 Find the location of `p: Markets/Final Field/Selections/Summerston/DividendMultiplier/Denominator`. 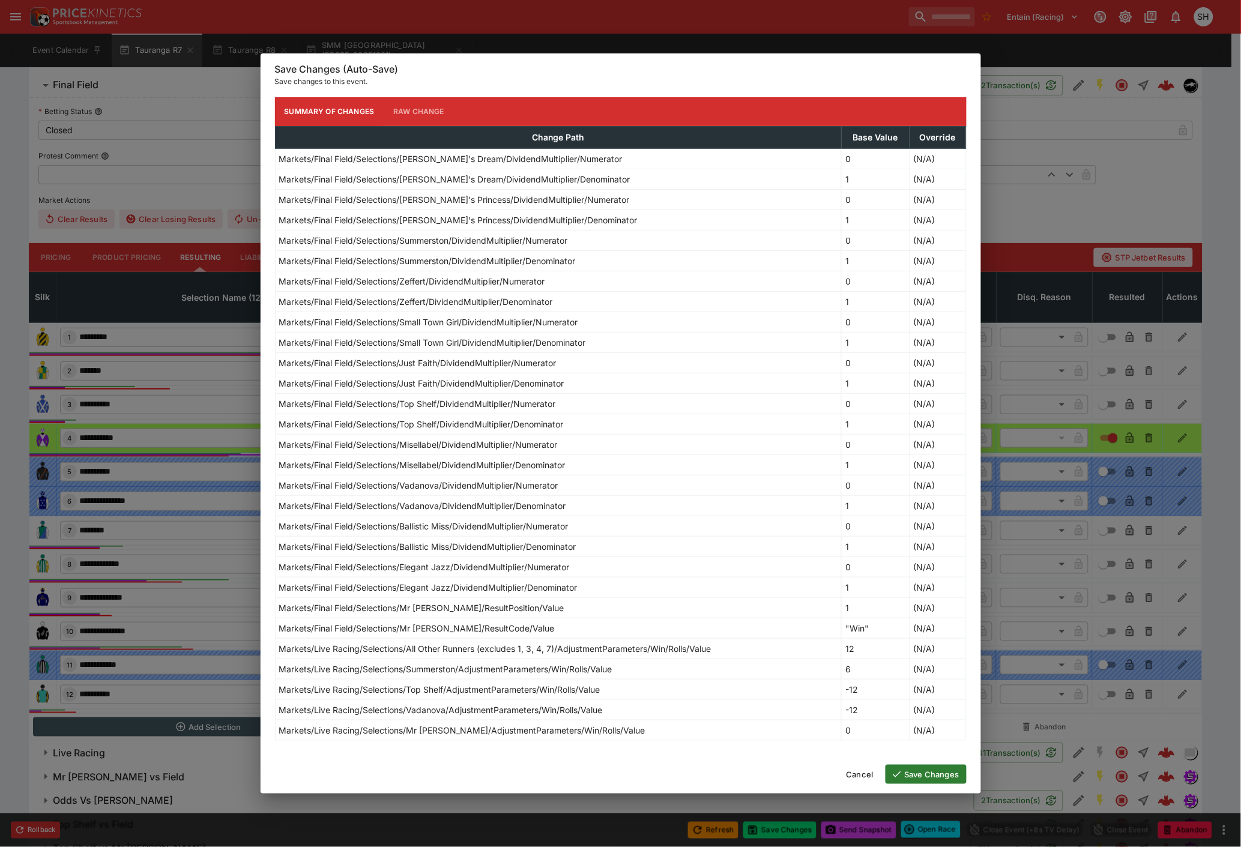

p: Markets/Final Field/Selections/Summerston/DividendMultiplier/Denominator is located at coordinates (428, 261).